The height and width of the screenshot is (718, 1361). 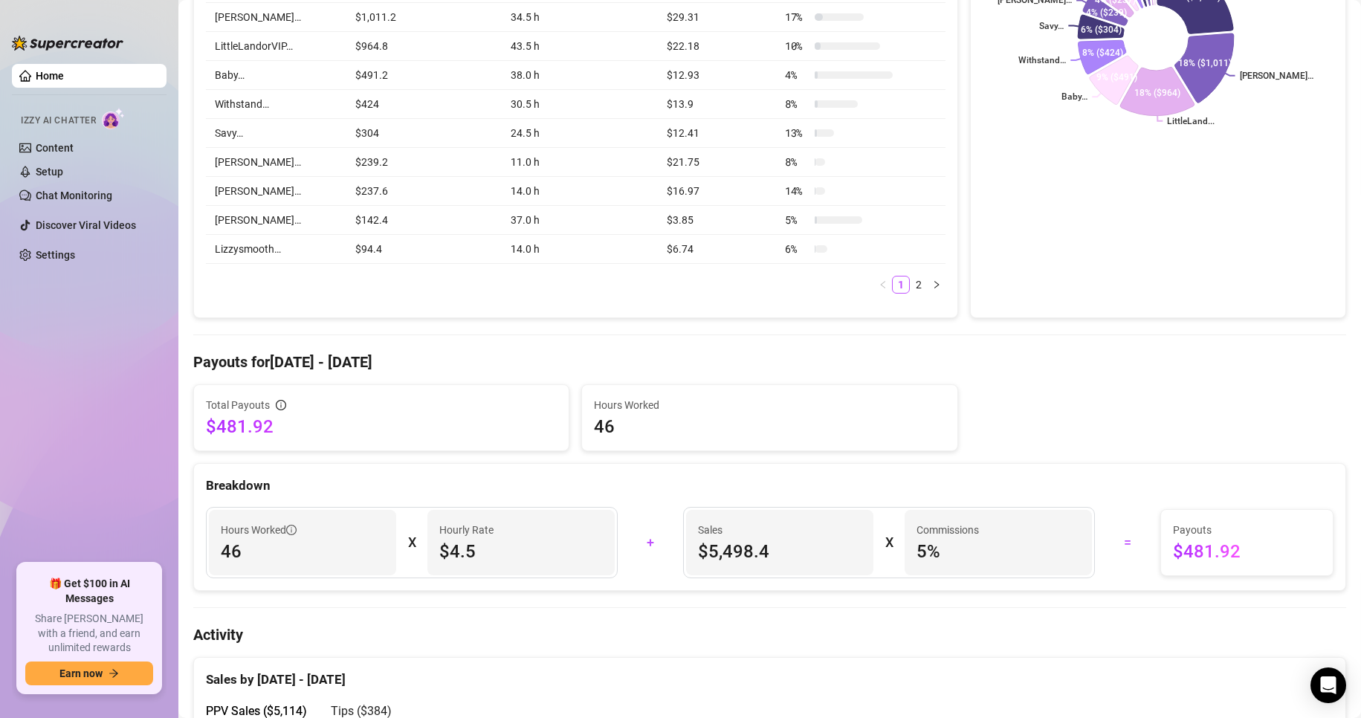 I want to click on text: Baby…, so click(x=1074, y=97).